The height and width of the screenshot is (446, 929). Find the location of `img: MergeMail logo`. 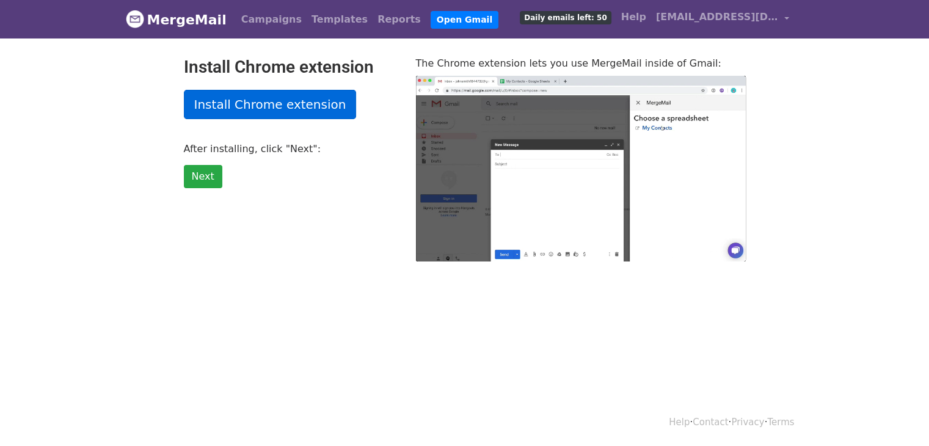

img: MergeMail logo is located at coordinates (135, 19).